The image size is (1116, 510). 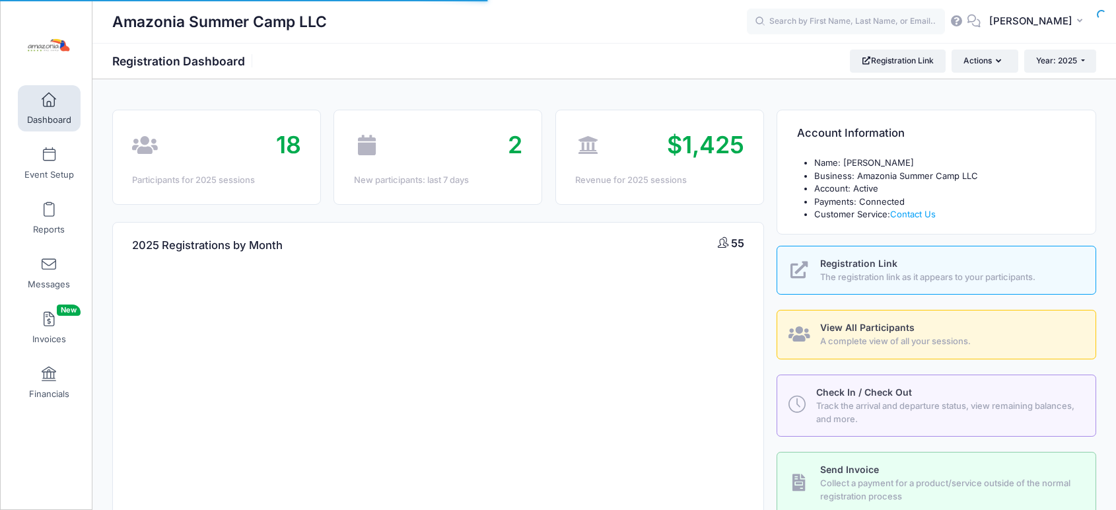 What do you see at coordinates (950, 277) in the screenshot?
I see `span: The registration link as it appears to your participants.` at bounding box center [950, 277].